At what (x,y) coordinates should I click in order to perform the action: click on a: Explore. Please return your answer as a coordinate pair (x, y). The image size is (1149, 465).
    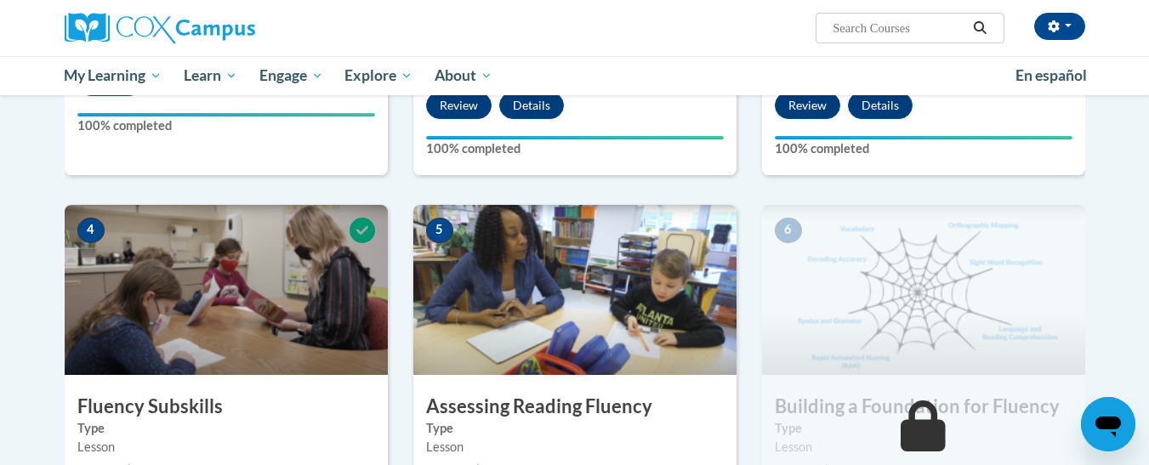
    Looking at the image, I should click on (378, 76).